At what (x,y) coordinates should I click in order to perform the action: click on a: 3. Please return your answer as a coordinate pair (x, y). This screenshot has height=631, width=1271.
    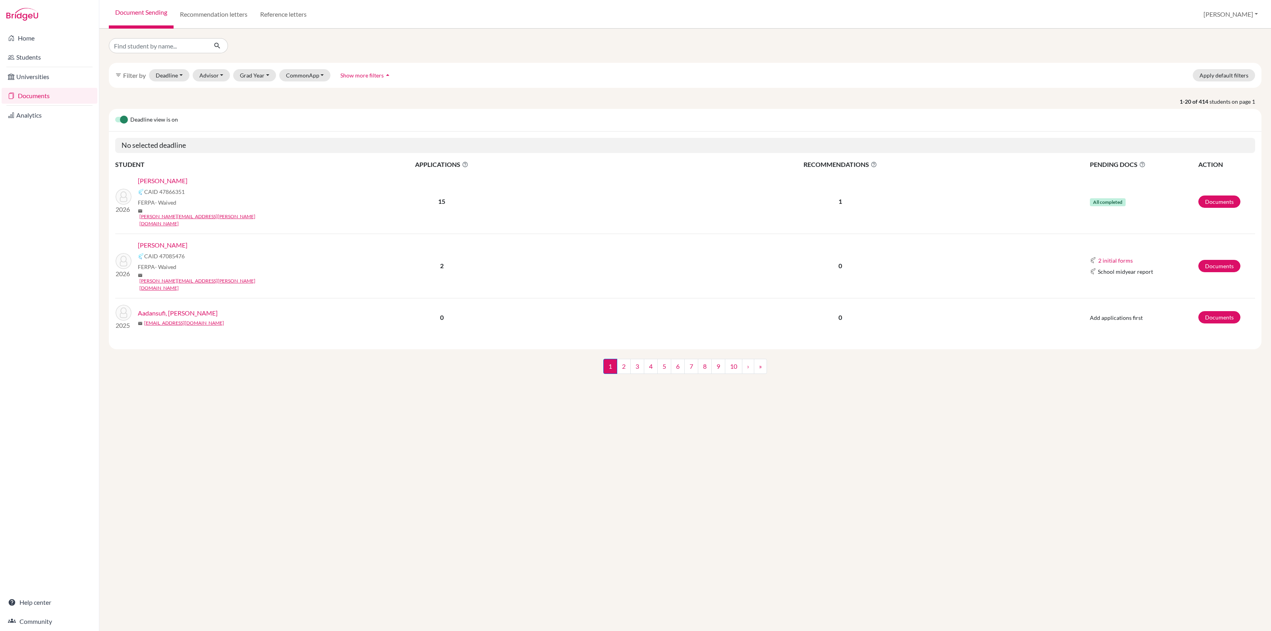
    Looking at the image, I should click on (637, 366).